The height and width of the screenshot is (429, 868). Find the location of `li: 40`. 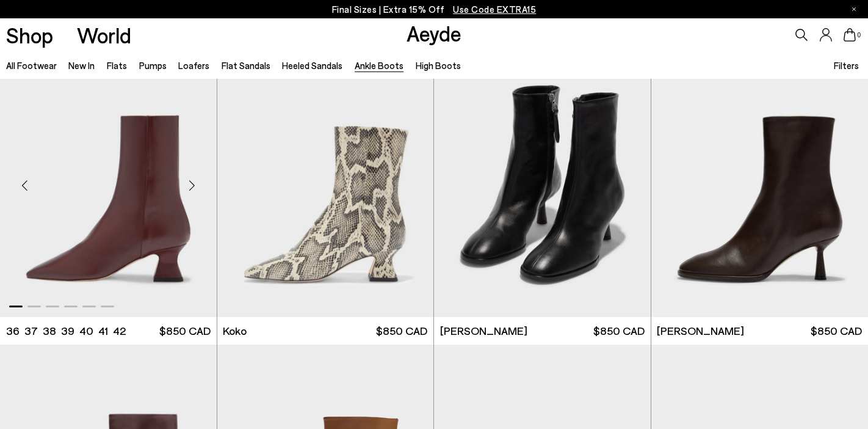

li: 40 is located at coordinates (86, 330).